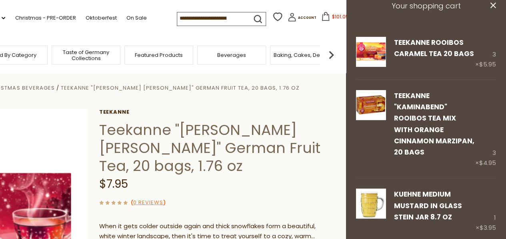  Describe the element at coordinates (307, 18) in the screenshot. I see `span: Account` at that location.